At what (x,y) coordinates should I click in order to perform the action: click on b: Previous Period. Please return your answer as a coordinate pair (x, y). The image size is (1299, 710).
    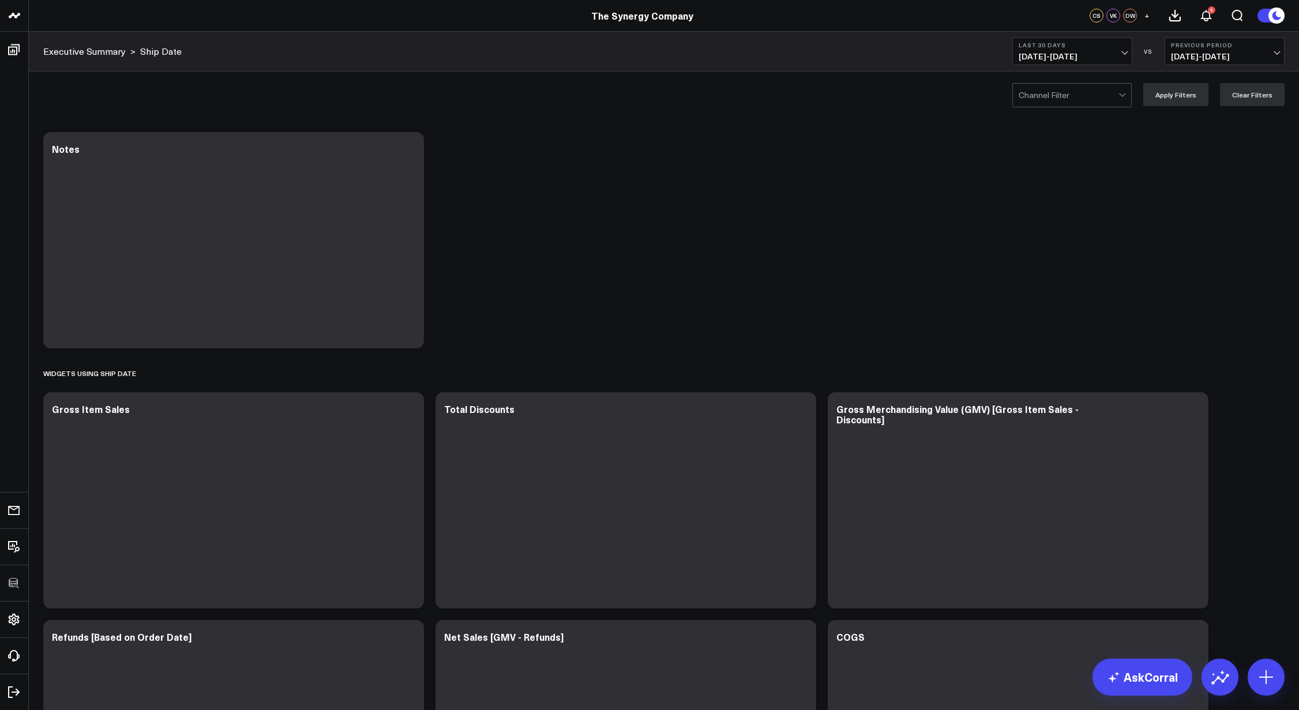
    Looking at the image, I should click on (1225, 45).